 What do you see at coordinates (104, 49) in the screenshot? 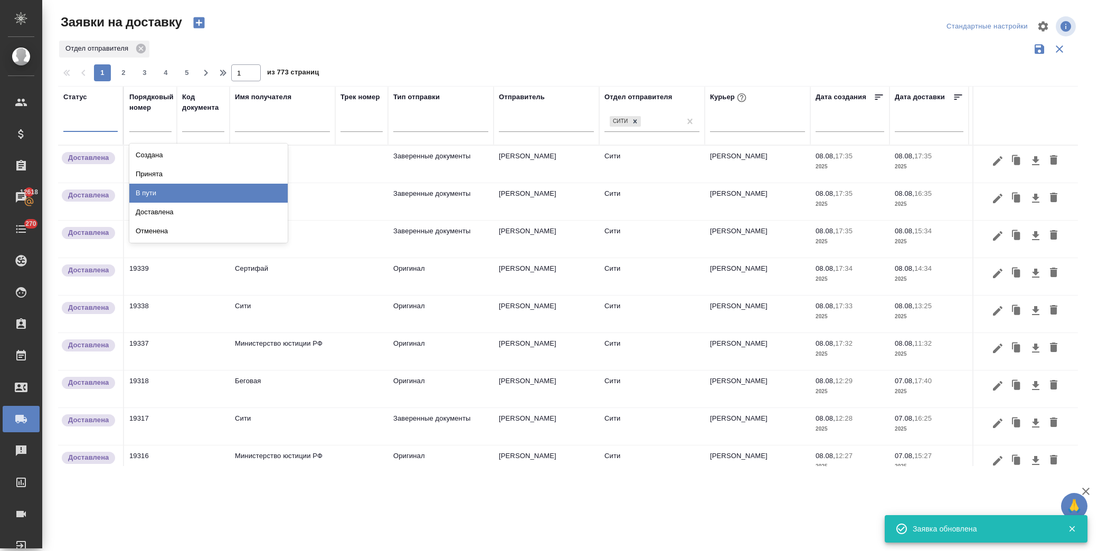
I see `div: Отдел отправителя` at bounding box center [104, 49].